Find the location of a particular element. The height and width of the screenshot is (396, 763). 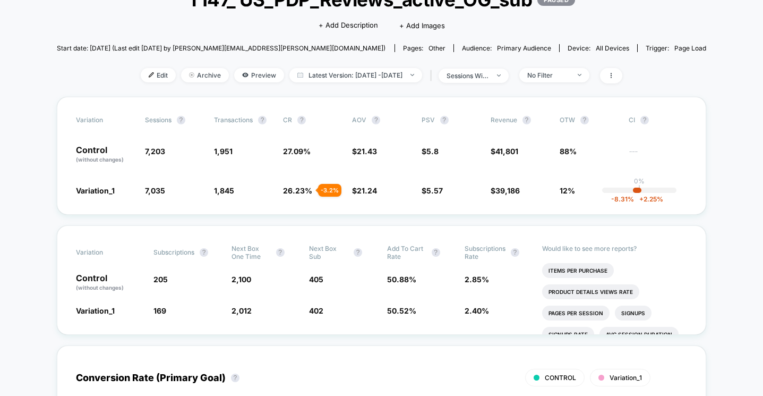

span: -8.31 % is located at coordinates (622, 199).